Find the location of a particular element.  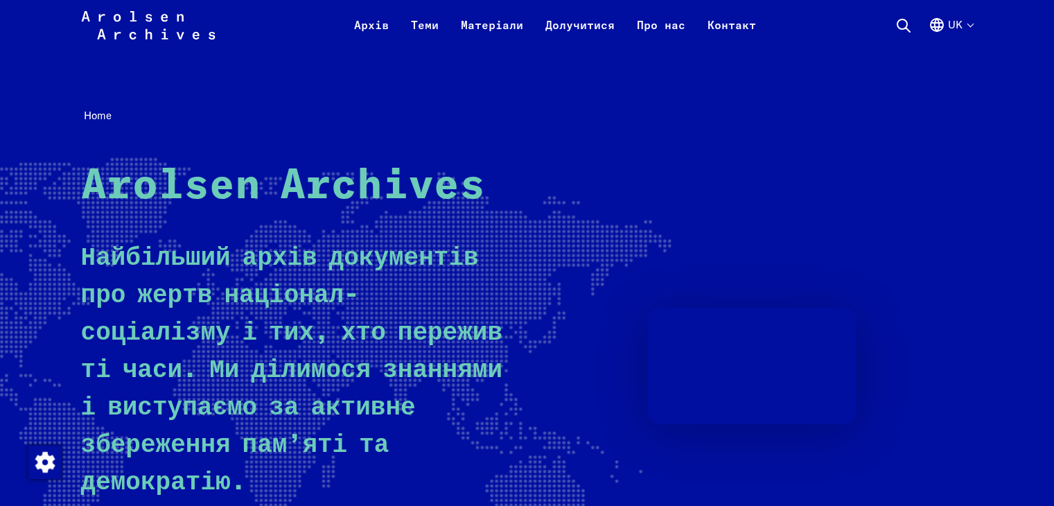

a: Контакт is located at coordinates (732, 33).